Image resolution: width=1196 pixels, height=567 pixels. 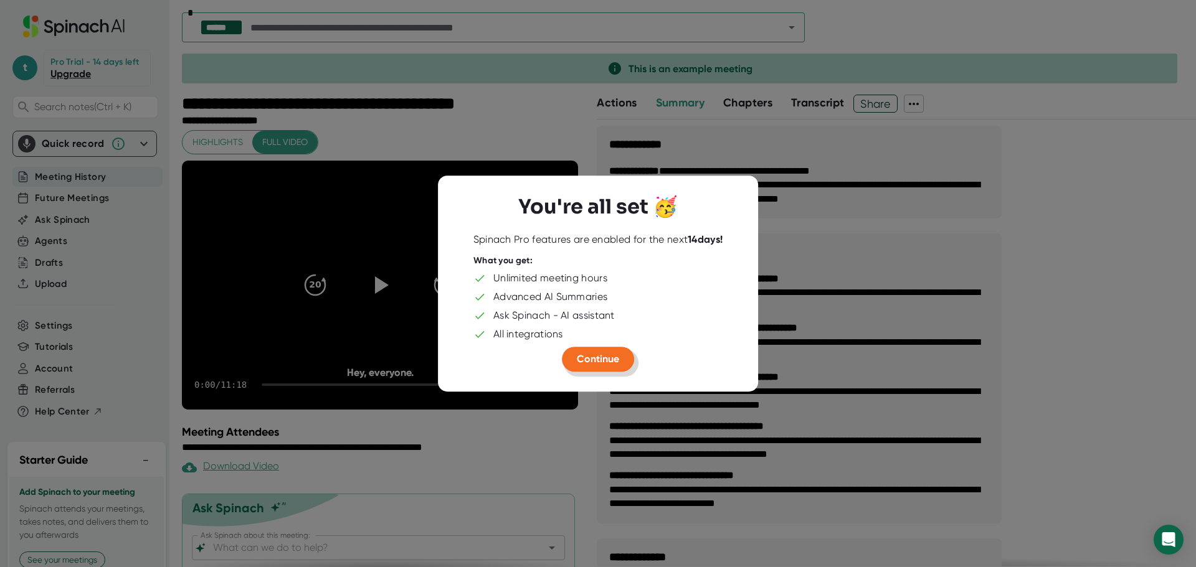 What do you see at coordinates (550, 278) in the screenshot?
I see `div: Unlimited meeting hours` at bounding box center [550, 278].